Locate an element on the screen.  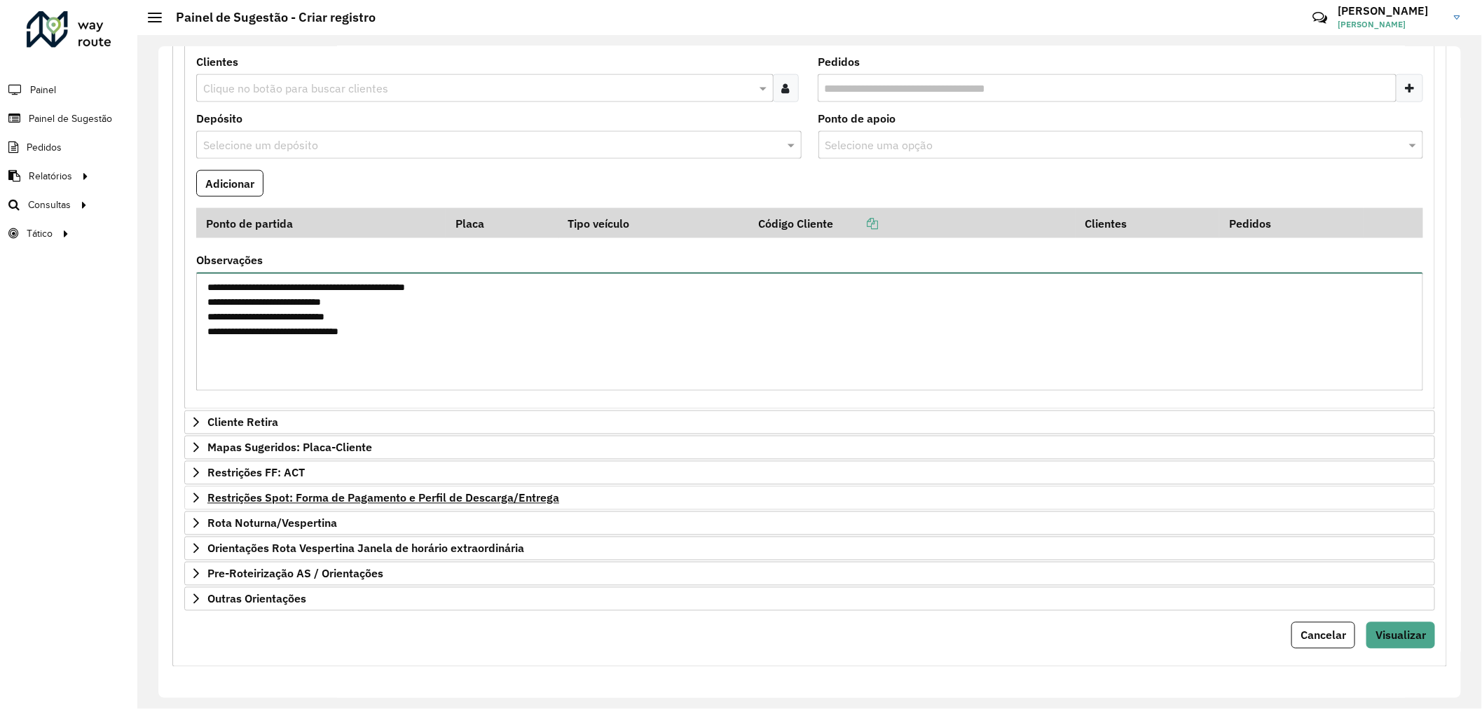
label: Ponto de apoio is located at coordinates (857, 118).